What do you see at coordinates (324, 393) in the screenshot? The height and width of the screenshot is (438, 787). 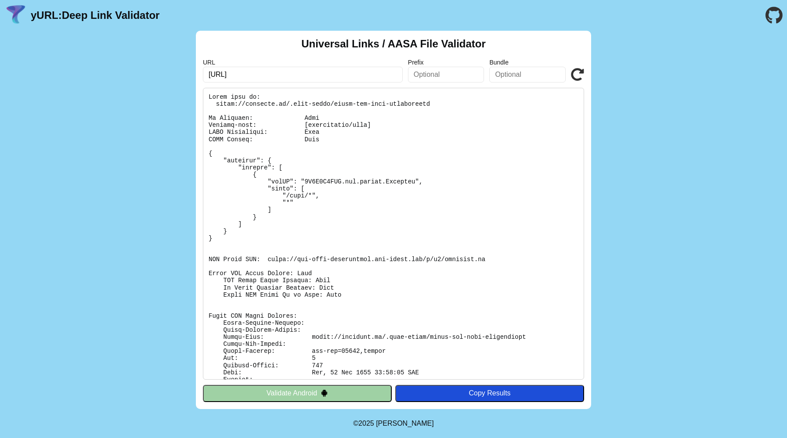 I see `img: droidIcon.svg` at bounding box center [324, 393].